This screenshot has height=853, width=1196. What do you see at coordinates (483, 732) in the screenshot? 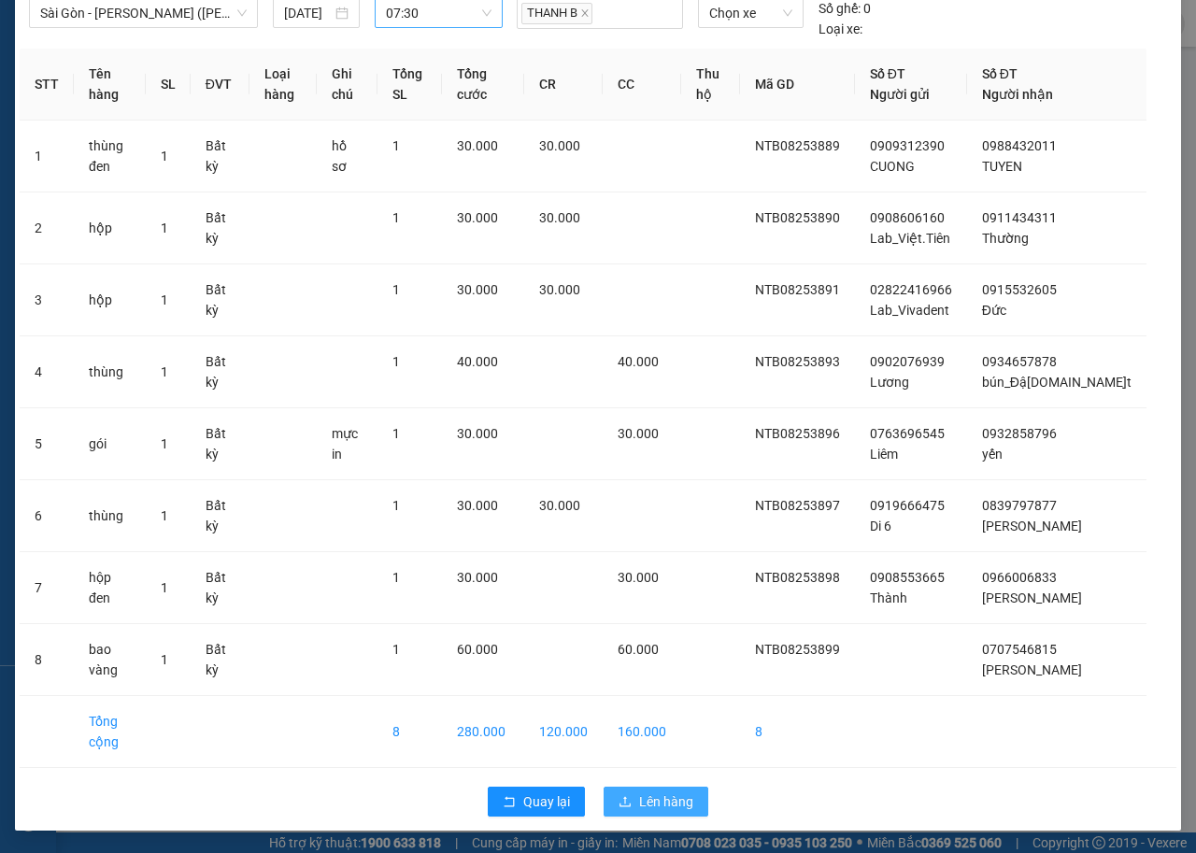
I see `td: 280.000` at bounding box center [483, 732].